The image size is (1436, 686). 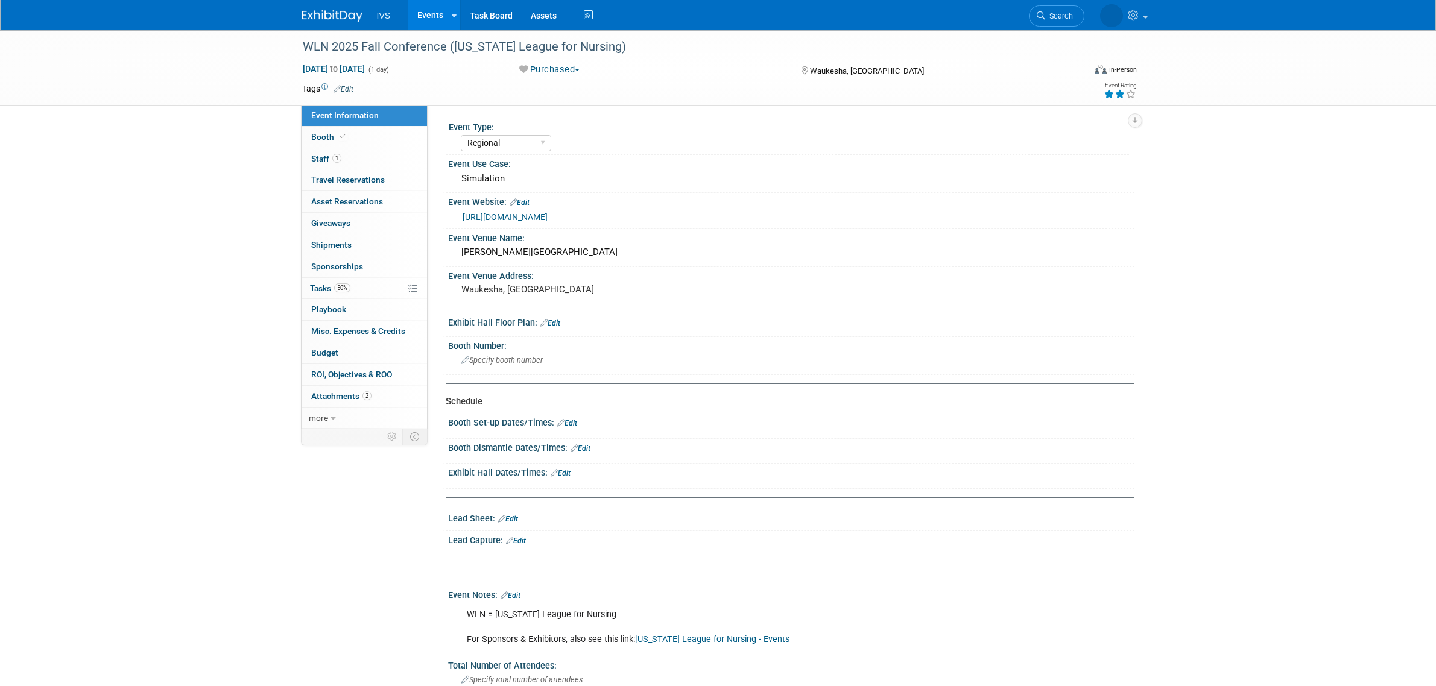 I want to click on a: Budget, so click(x=364, y=353).